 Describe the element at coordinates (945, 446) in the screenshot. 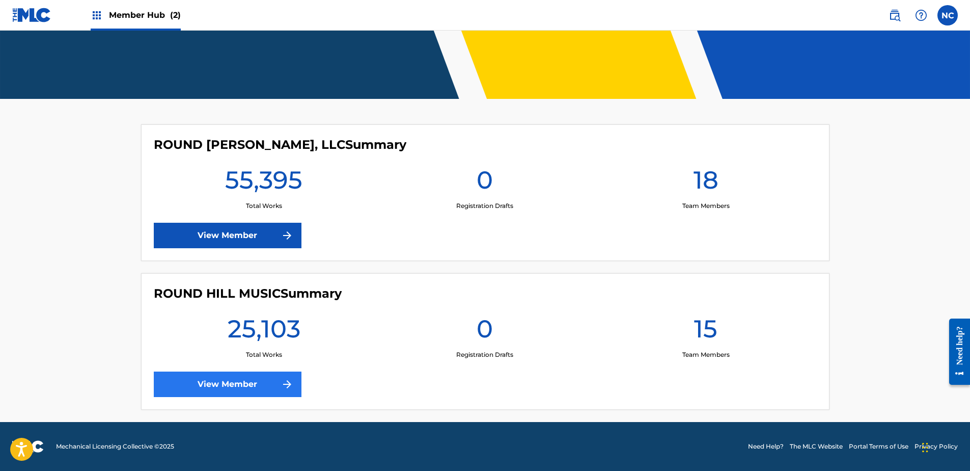

I see `div: Chat Widget` at that location.